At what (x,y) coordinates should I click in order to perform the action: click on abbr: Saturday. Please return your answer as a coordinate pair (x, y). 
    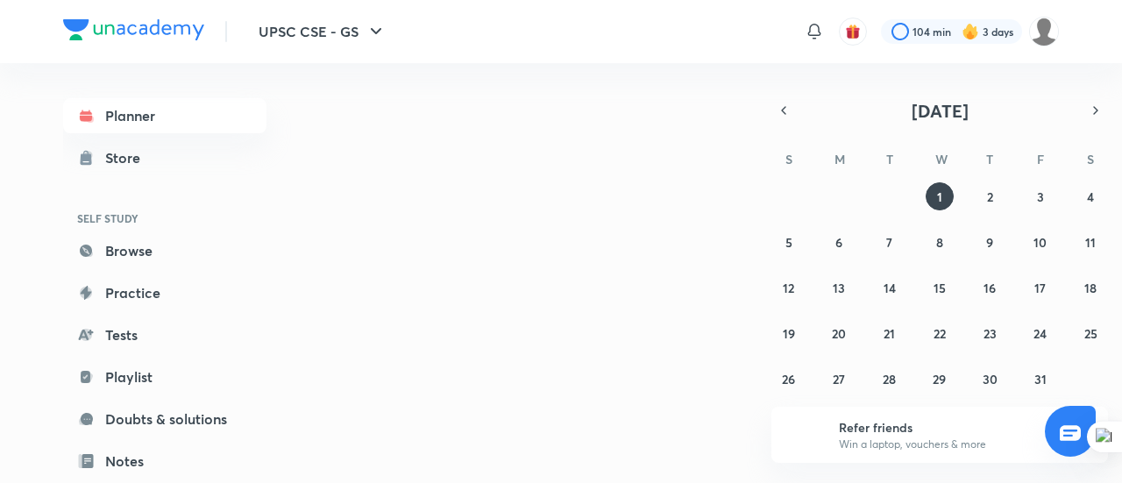
    Looking at the image, I should click on (1090, 159).